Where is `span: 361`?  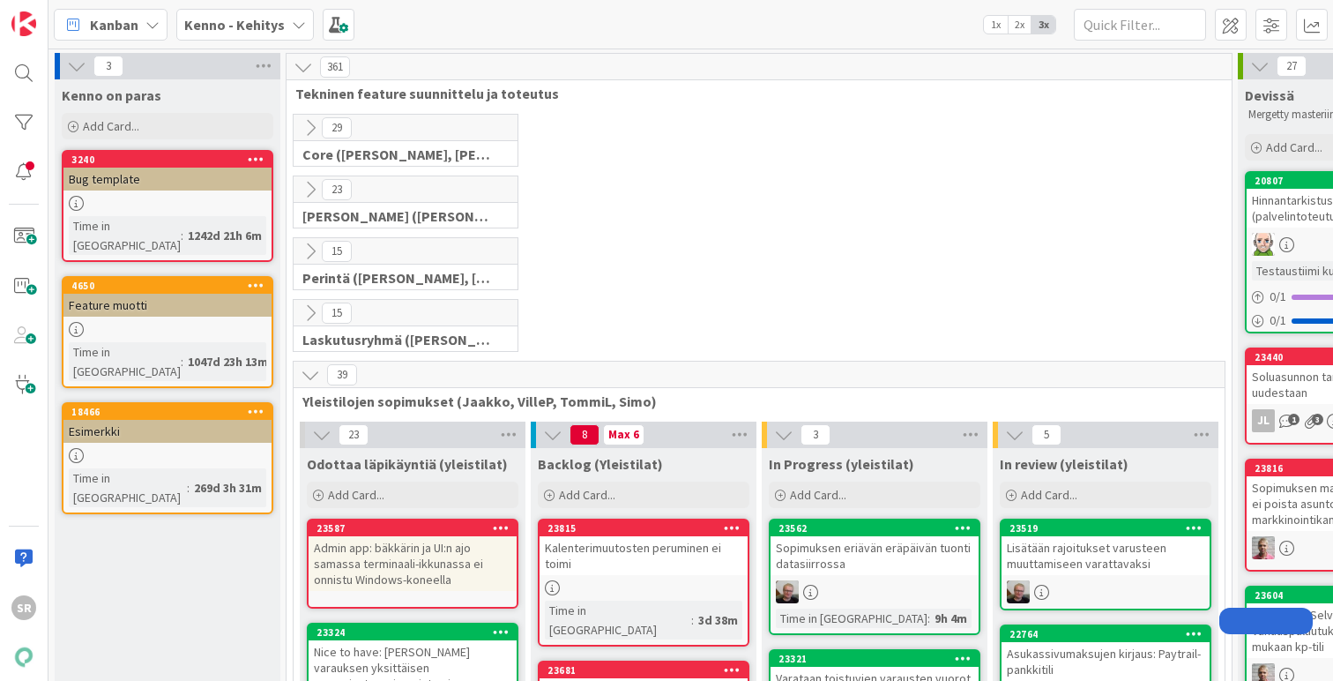 span: 361 is located at coordinates (335, 67).